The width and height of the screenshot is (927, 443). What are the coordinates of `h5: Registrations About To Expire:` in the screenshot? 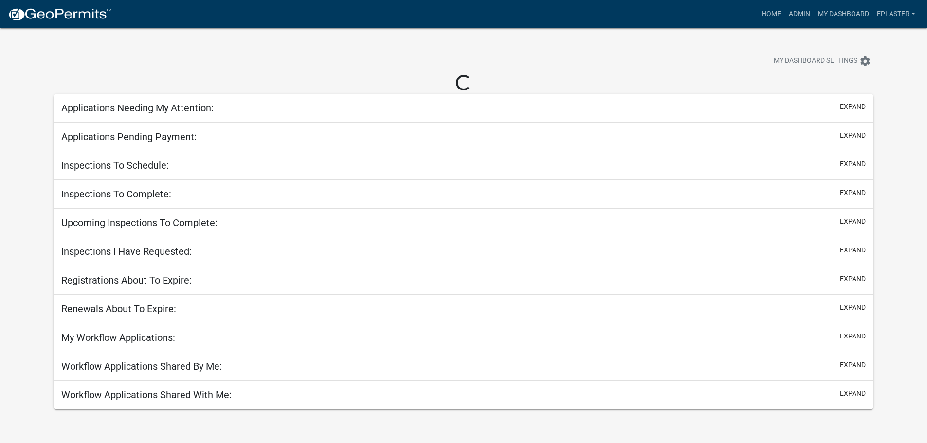 It's located at (126, 280).